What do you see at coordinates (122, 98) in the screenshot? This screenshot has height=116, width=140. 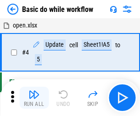 I see `img: Main button` at bounding box center [122, 98].